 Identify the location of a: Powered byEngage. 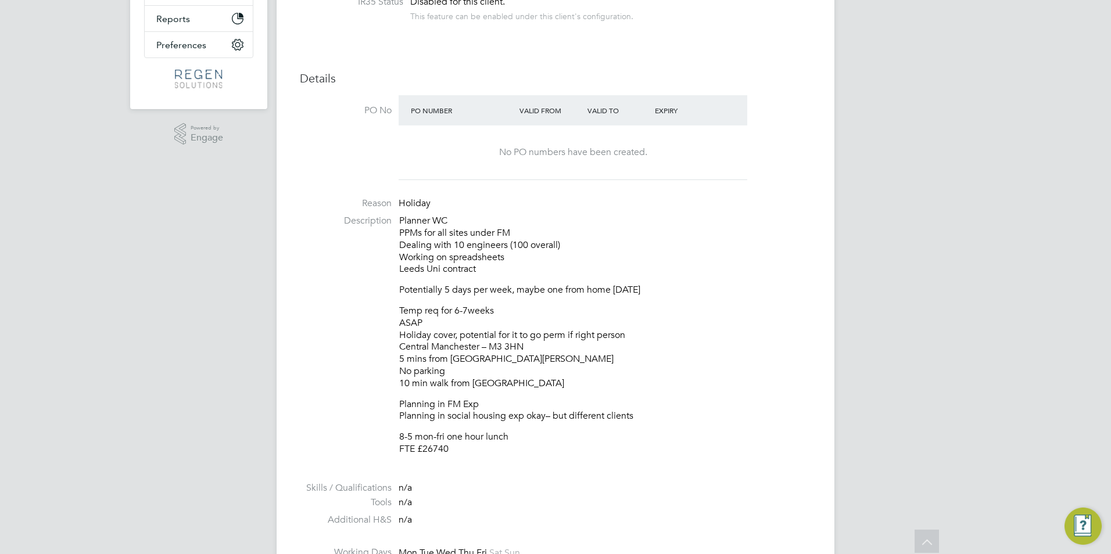
(199, 134).